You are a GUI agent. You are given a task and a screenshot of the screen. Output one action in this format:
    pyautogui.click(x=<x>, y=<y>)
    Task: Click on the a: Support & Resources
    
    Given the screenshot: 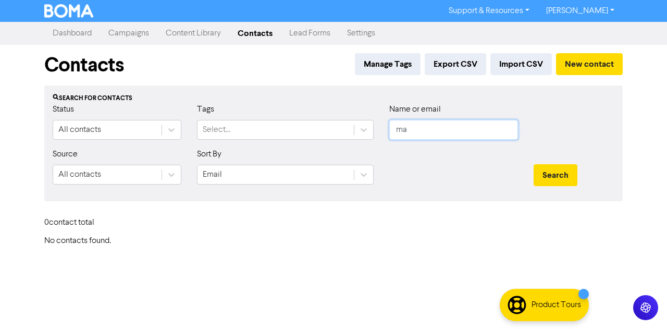 What is the action you would take?
    pyautogui.click(x=489, y=11)
    